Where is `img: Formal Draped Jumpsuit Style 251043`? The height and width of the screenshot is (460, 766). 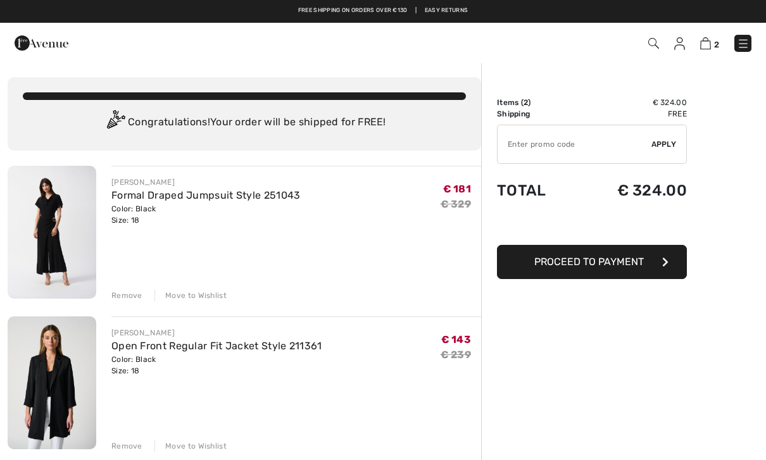
img: Formal Draped Jumpsuit Style 251043 is located at coordinates (52, 232).